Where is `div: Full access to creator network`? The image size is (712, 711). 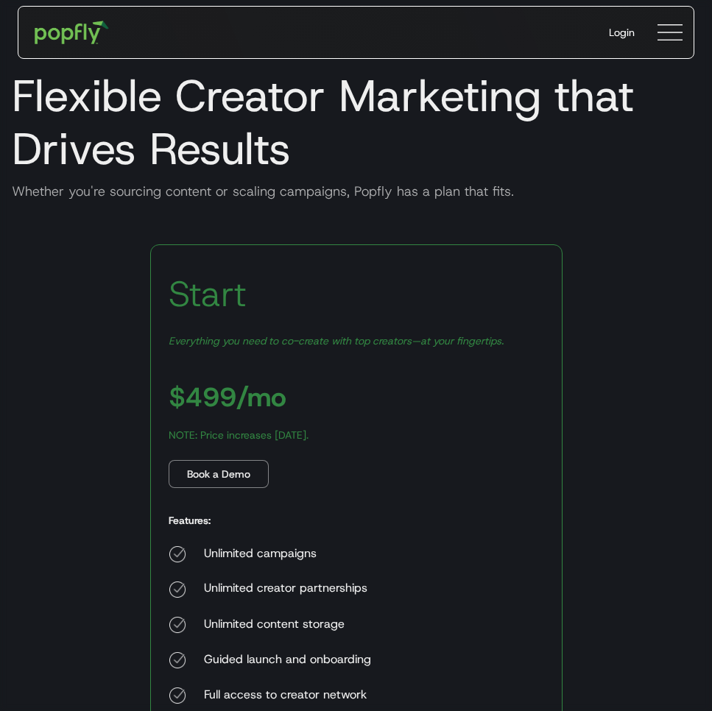 div: Full access to creator network is located at coordinates (287, 696).